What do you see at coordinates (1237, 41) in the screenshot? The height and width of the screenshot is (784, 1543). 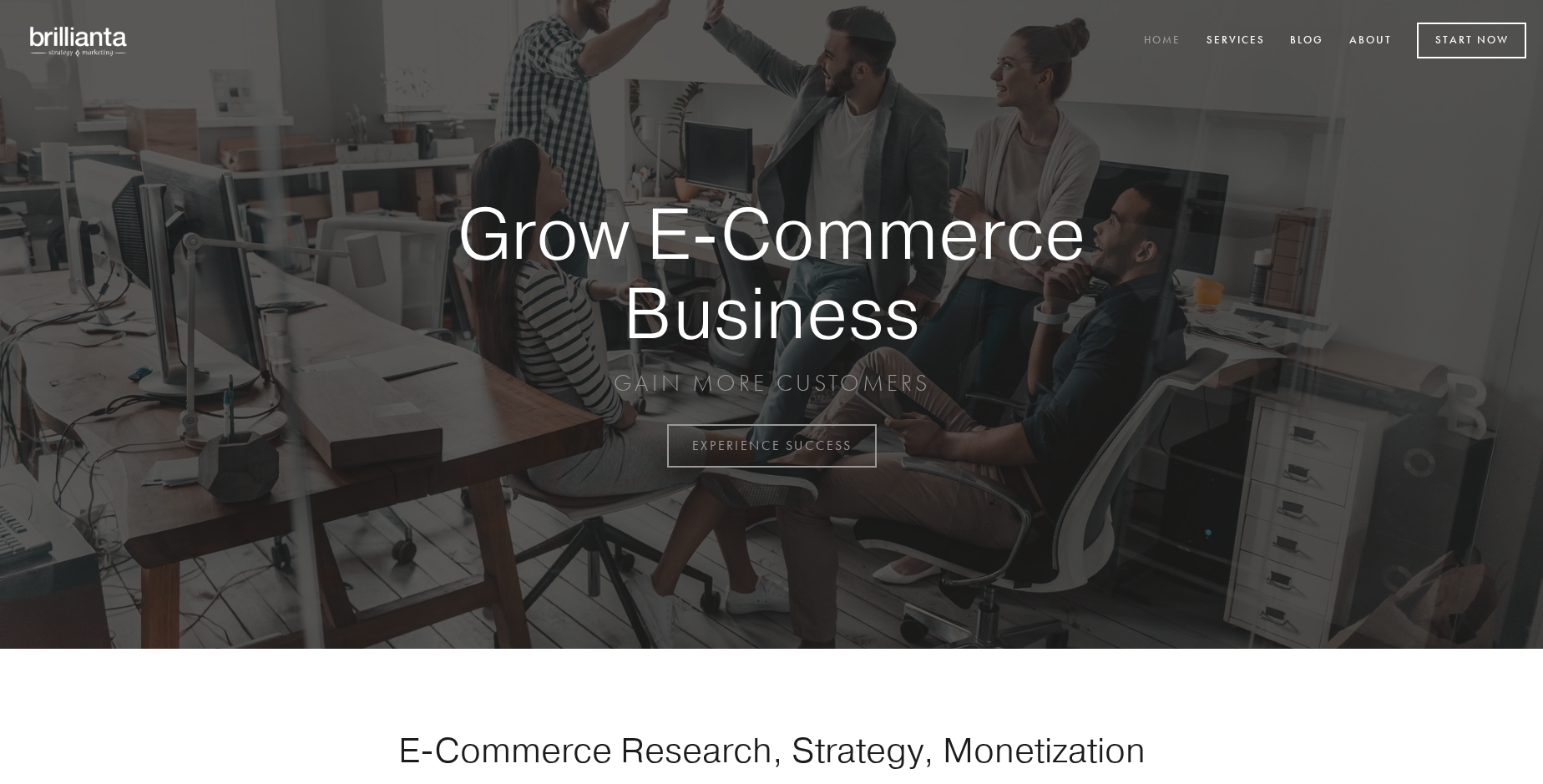 I see `a: Services` at bounding box center [1237, 41].